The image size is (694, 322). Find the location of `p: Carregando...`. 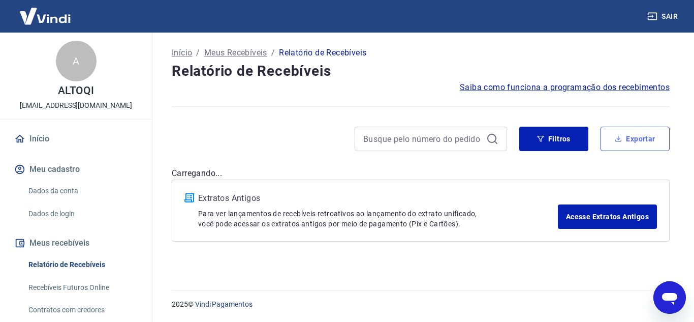

p: Carregando... is located at coordinates (421, 173).